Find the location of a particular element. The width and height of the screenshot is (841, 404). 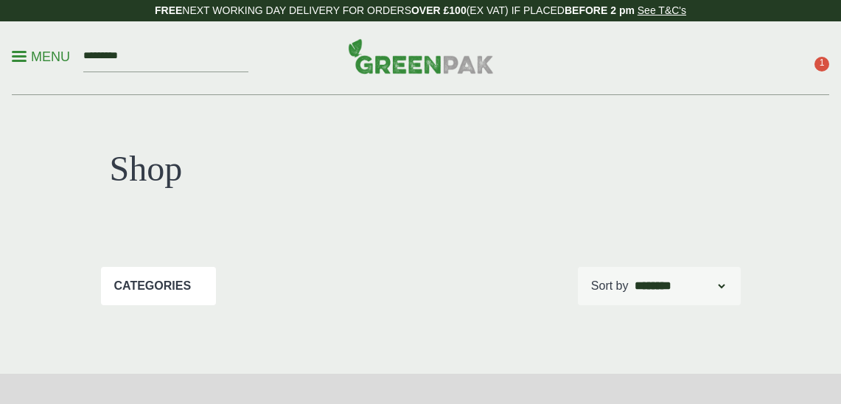

p: Categories is located at coordinates (153, 286).